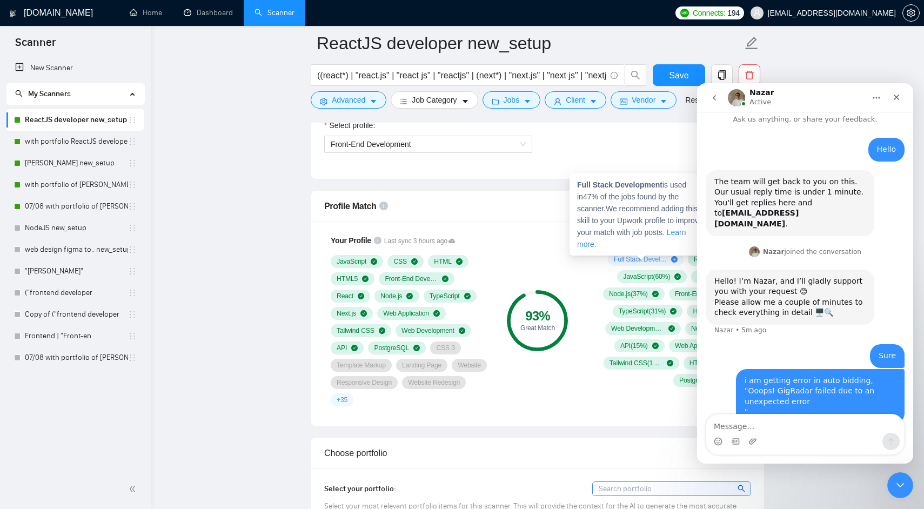  What do you see at coordinates (643, 100) in the screenshot?
I see `button: idcardVendorcaret-down` at bounding box center [643, 100].